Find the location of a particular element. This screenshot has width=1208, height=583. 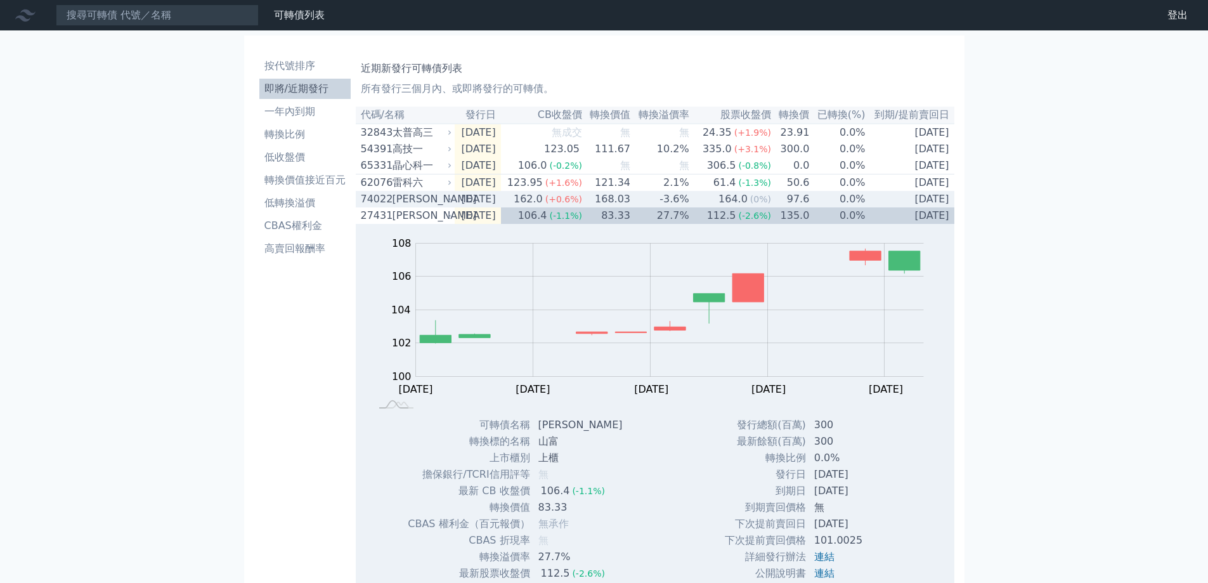

tspan: 102 is located at coordinates (401, 342).